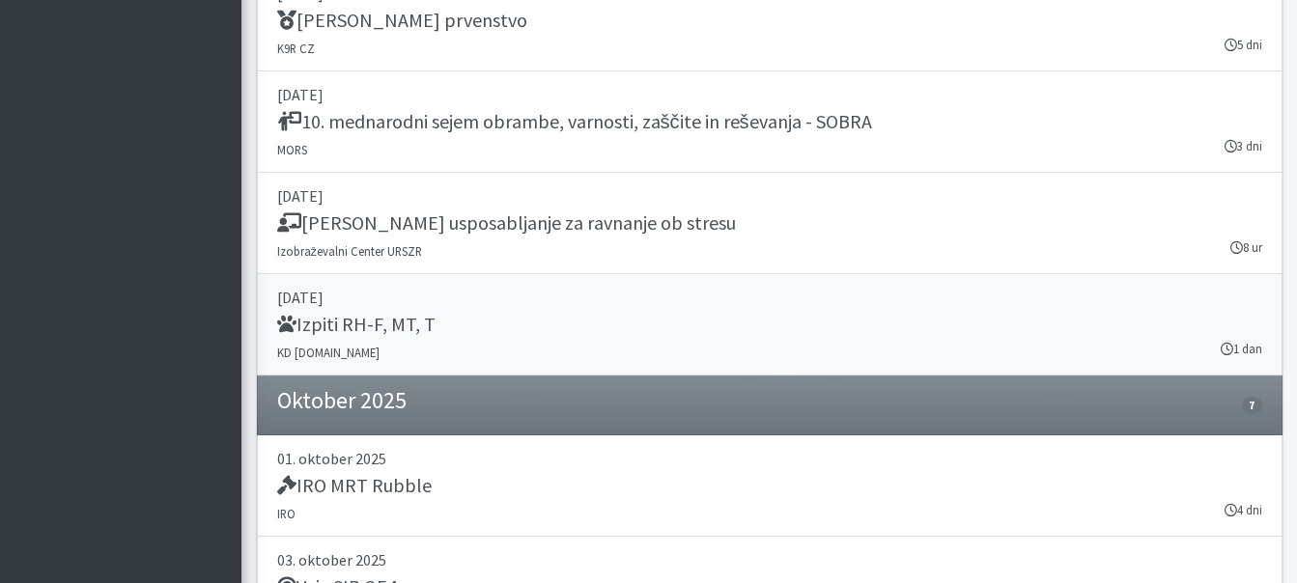  What do you see at coordinates (354, 486) in the screenshot?
I see `h5: IRO MRT Rubble` at bounding box center [354, 486].